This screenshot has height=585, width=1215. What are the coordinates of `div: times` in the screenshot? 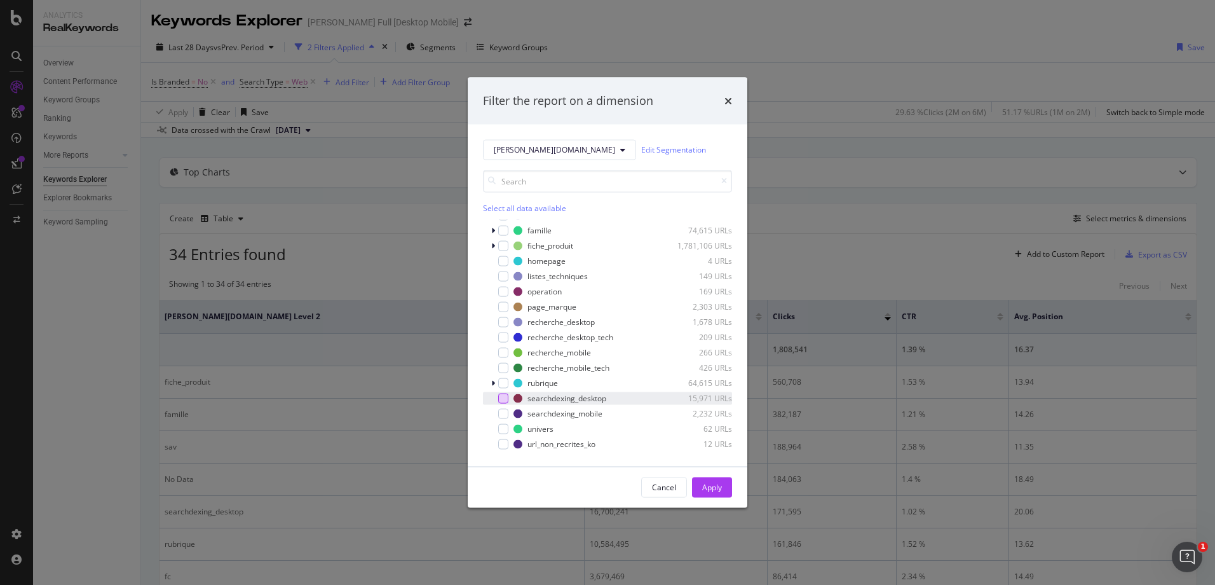 It's located at (728, 101).